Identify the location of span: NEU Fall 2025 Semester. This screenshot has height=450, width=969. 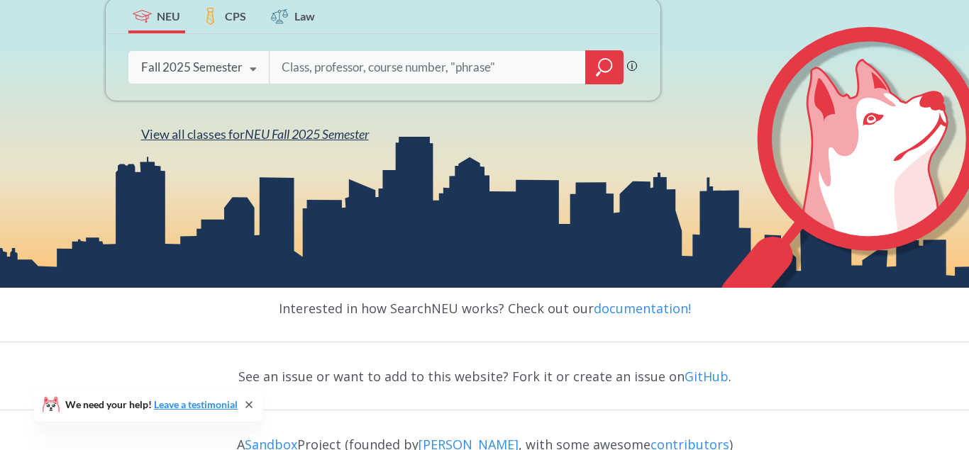
(306, 134).